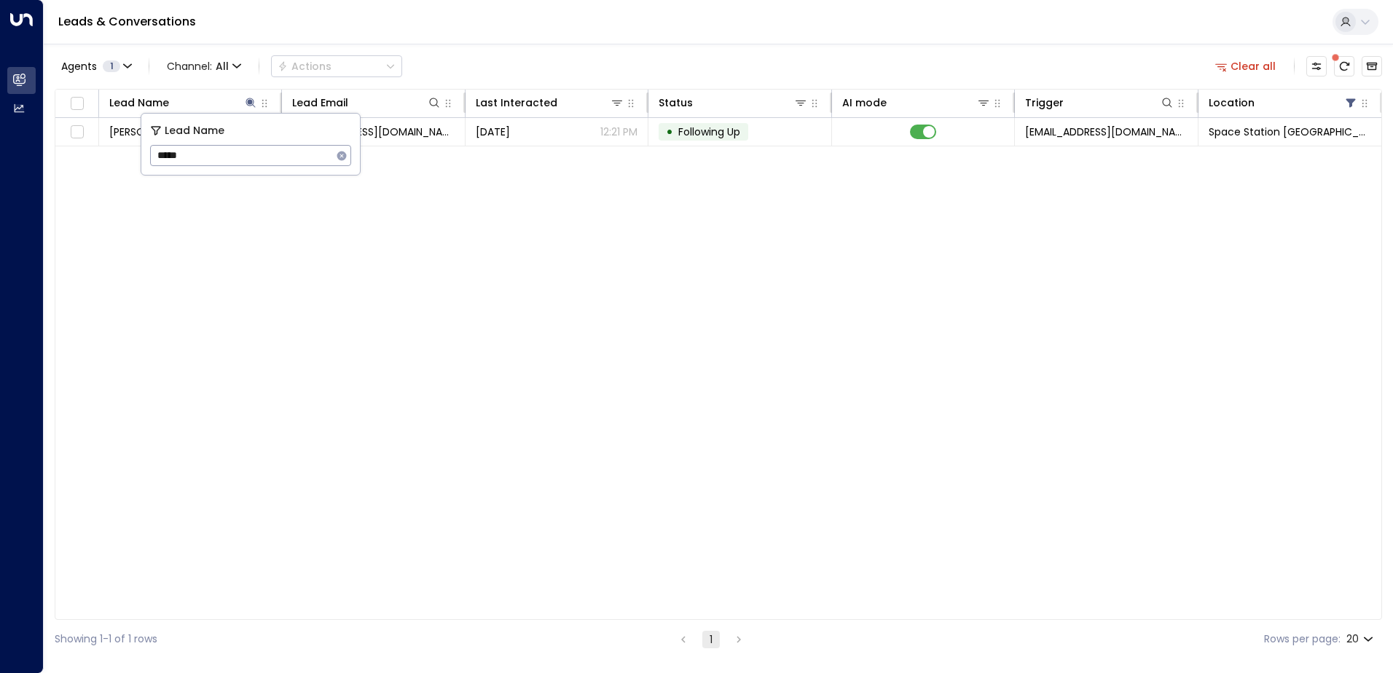 The image size is (1393, 673). What do you see at coordinates (711, 640) in the screenshot?
I see `button: page 1` at bounding box center [711, 640].